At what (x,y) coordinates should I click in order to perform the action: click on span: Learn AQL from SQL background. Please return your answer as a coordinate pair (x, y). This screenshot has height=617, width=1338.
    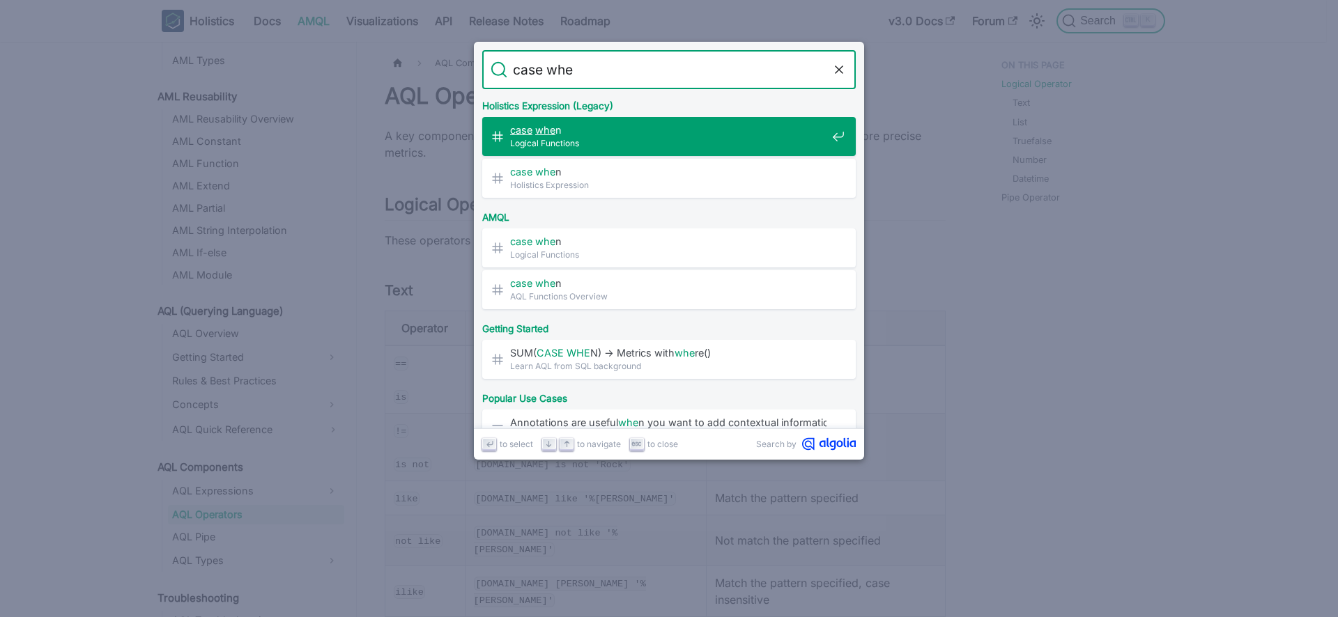
    Looking at the image, I should click on (668, 366).